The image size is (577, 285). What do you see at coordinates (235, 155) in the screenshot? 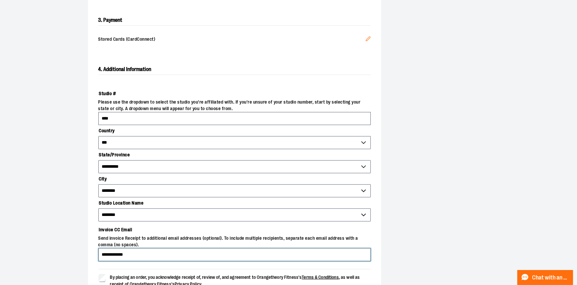
I see `label: State/Province` at bounding box center [235, 155].